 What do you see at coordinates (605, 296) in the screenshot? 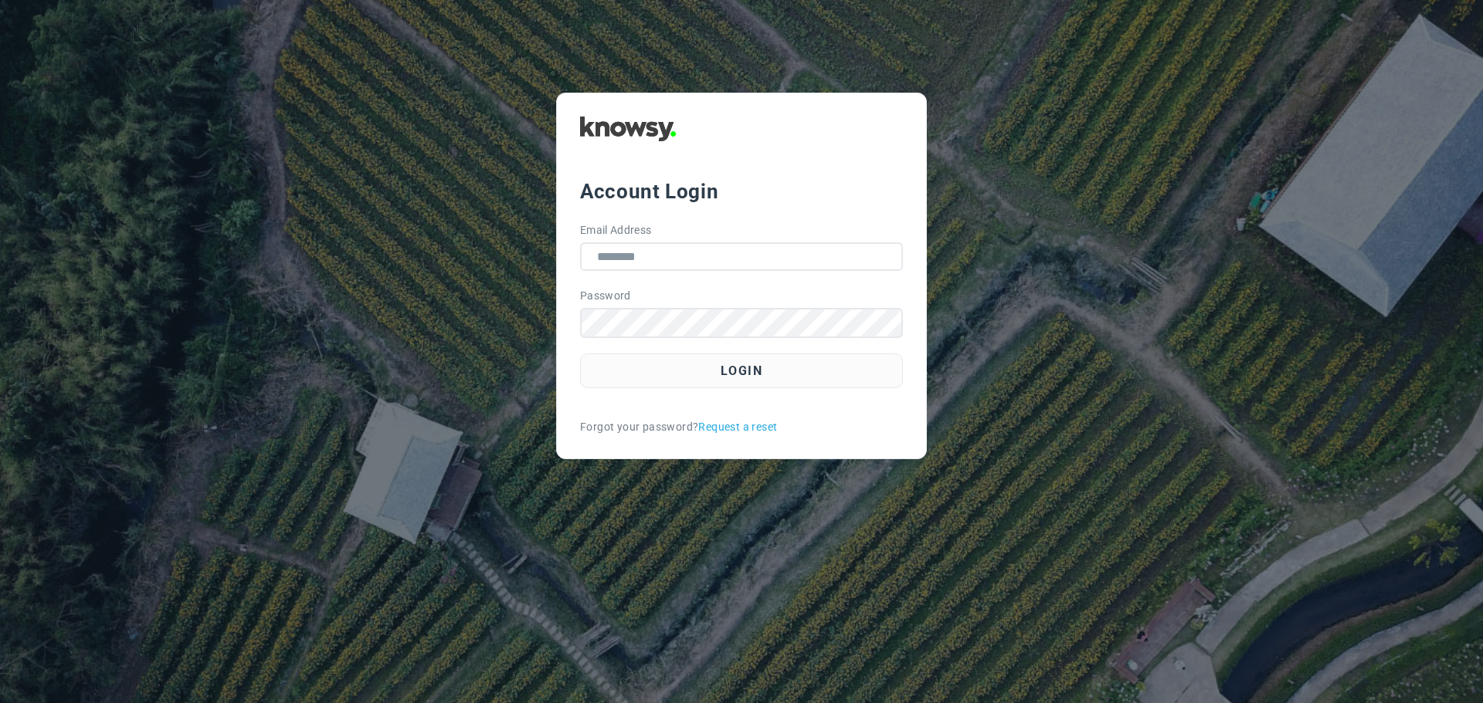
I see `label: Password` at bounding box center [605, 296].